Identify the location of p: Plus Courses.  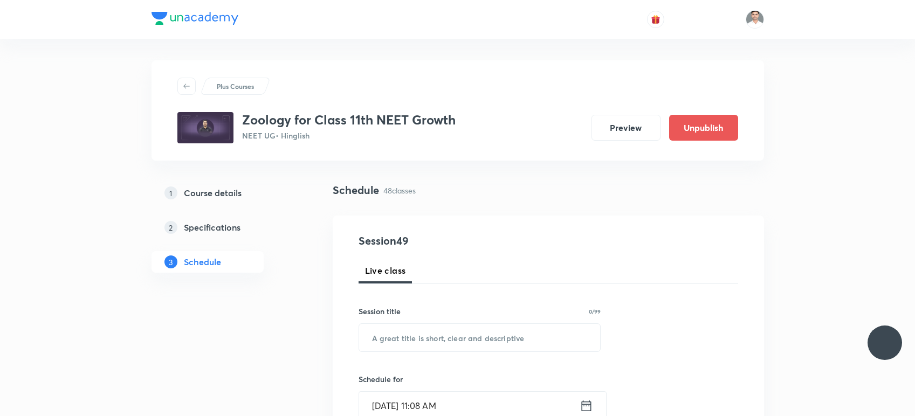
(235, 86).